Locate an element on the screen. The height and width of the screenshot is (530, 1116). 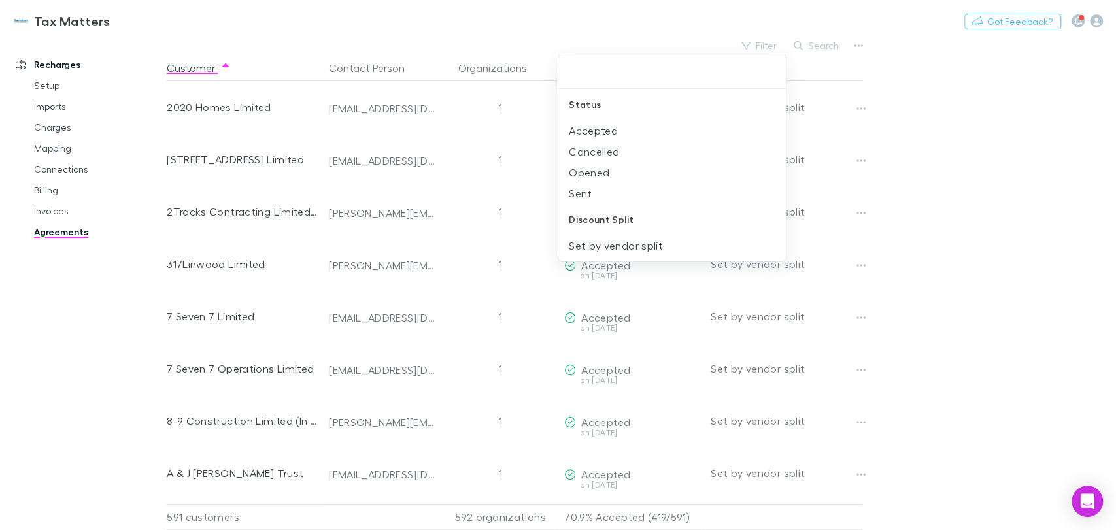
li: Opened is located at coordinates (672, 173).